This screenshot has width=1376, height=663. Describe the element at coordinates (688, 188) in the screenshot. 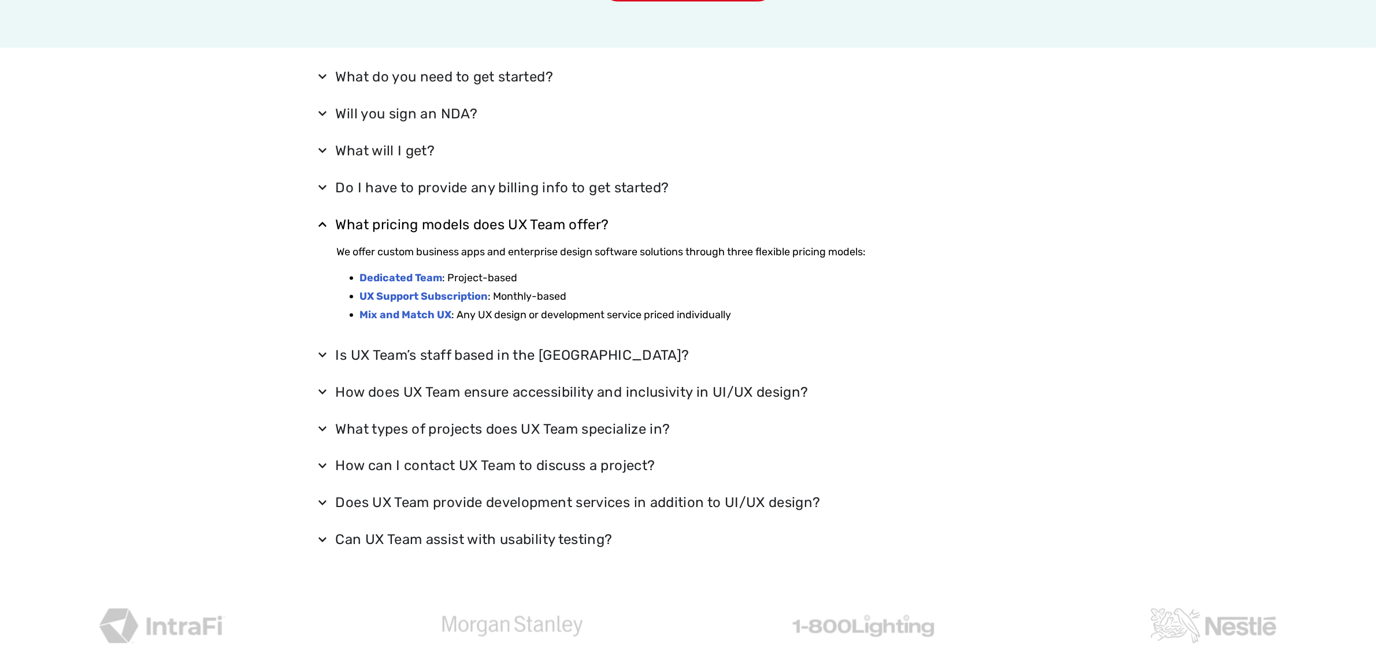

I see `summary: Do I have to provide any billing info to get started?` at that location.